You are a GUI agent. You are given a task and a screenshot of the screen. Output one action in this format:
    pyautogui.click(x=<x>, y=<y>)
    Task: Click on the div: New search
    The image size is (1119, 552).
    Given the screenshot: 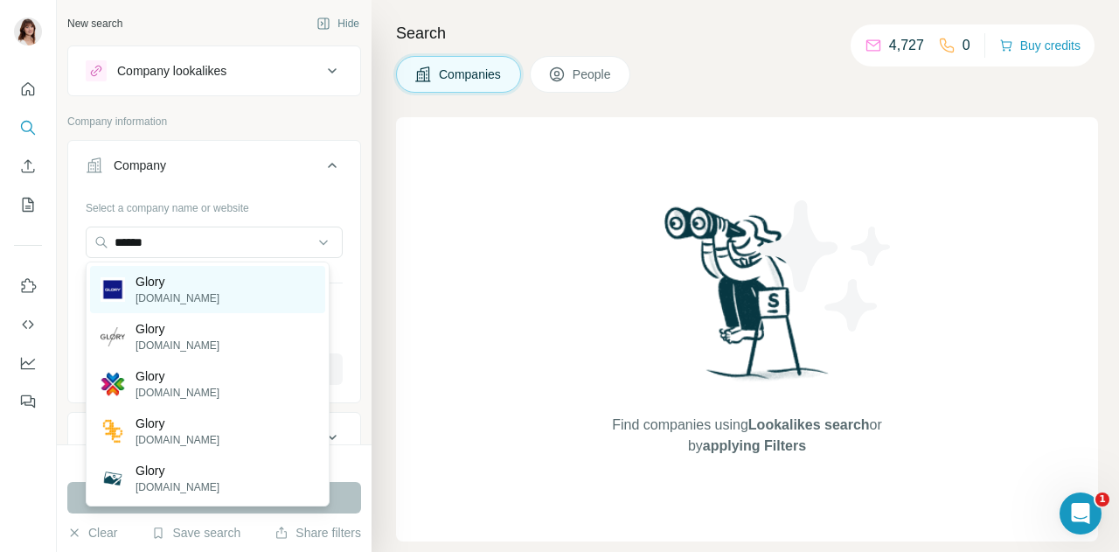 What is the action you would take?
    pyautogui.click(x=94, y=24)
    